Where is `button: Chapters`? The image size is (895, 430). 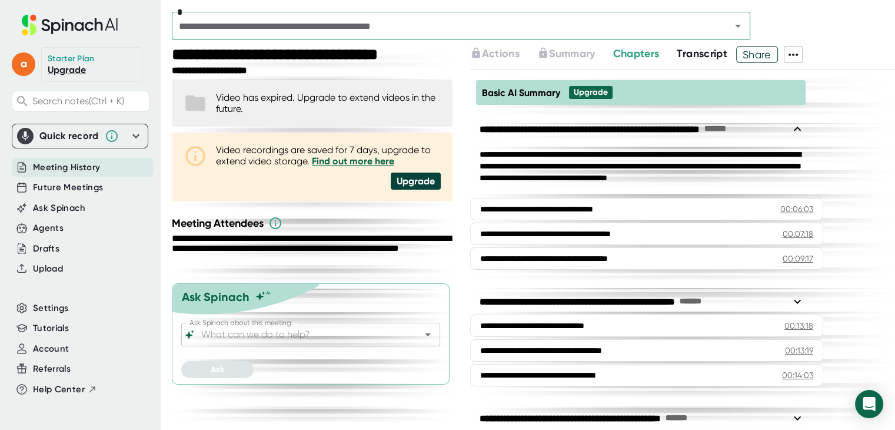 button: Chapters is located at coordinates (636, 54).